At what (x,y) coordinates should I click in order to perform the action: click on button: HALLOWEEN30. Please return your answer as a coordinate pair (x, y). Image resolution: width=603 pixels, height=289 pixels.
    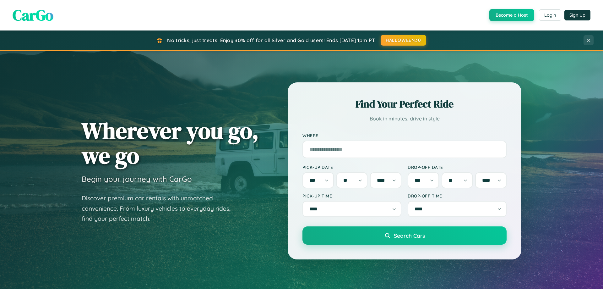
    Looking at the image, I should click on (404, 40).